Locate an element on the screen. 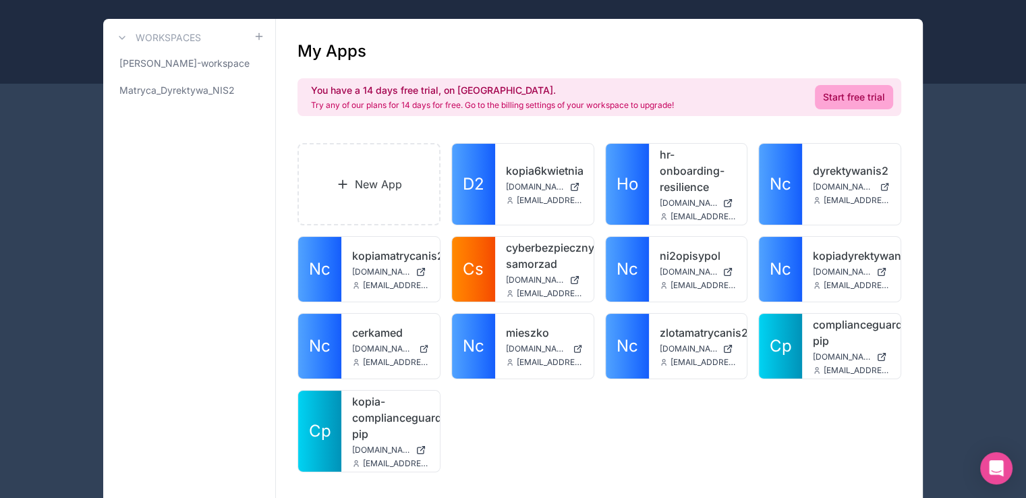 This screenshot has width=1026, height=498. a: cyberbezpieczny-samorzad is located at coordinates (544, 256).